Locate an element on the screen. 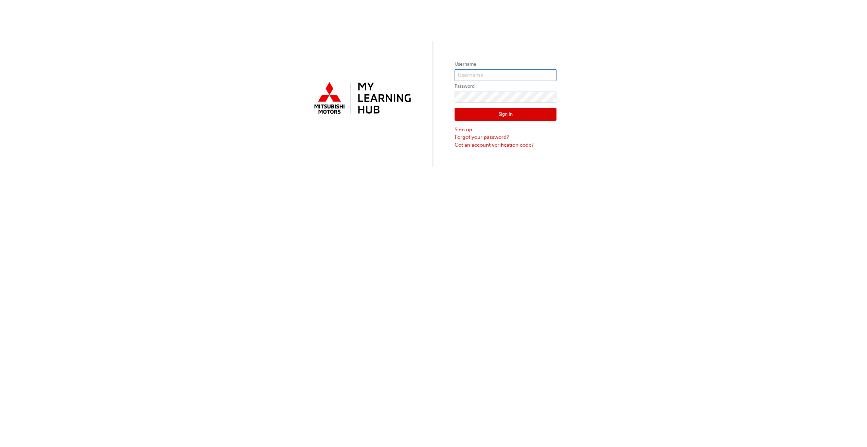  input: Username is located at coordinates (506, 75).